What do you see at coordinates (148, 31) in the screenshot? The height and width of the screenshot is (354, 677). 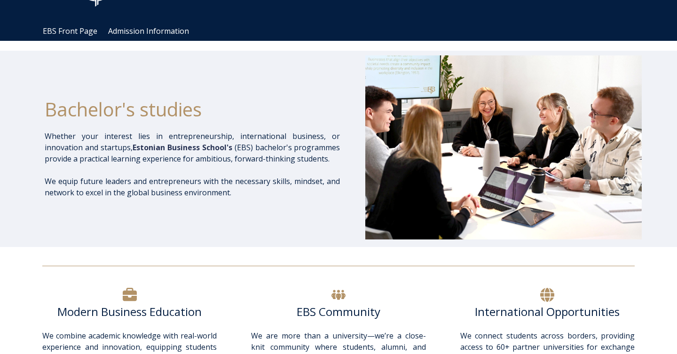 I see `a: Admission Information` at bounding box center [148, 31].